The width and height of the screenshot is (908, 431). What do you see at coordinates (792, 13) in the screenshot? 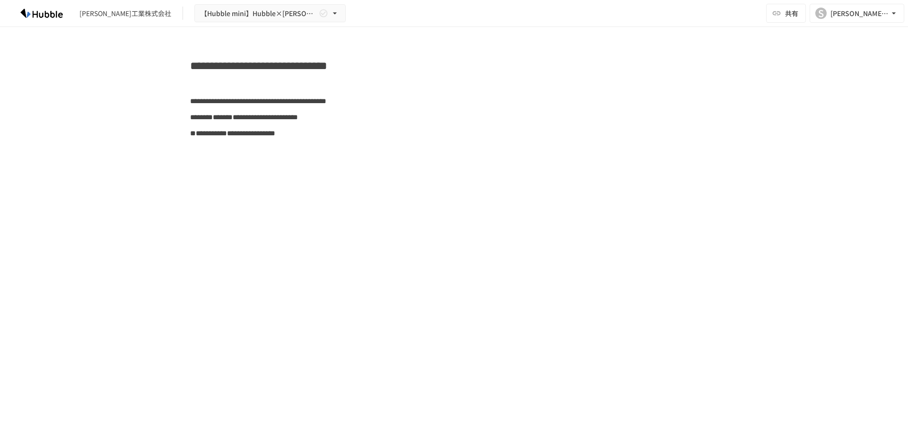
I see `span: 共有` at bounding box center [792, 13].